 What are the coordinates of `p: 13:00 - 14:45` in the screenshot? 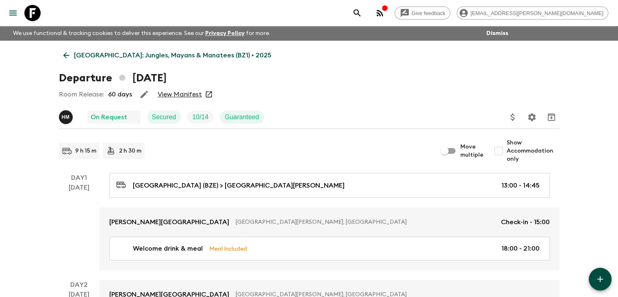 It's located at (520, 185).